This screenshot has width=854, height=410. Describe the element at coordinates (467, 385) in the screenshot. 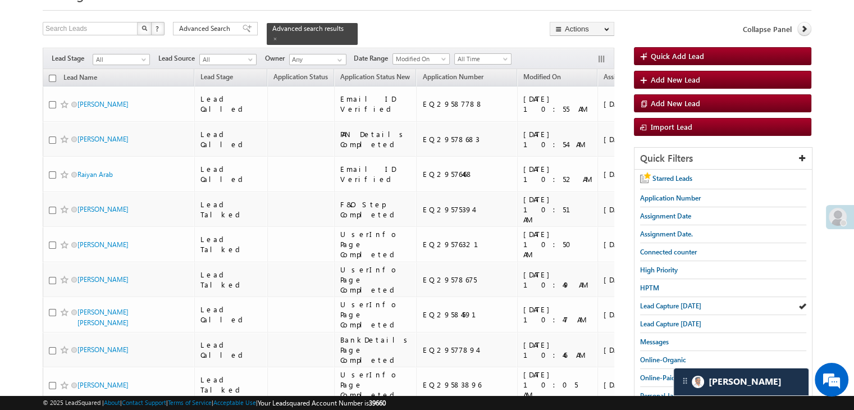

I see `div: EQ29583896` at that location.